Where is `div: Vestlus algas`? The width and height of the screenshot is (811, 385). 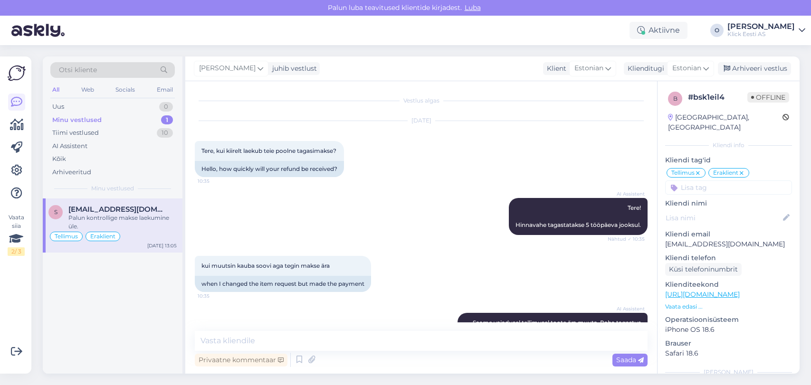 div: Vestlus algas is located at coordinates (421, 101).